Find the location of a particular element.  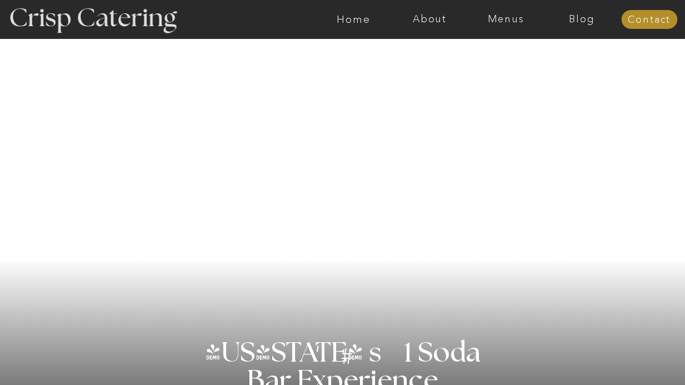

nav: Blog is located at coordinates (582, 19).